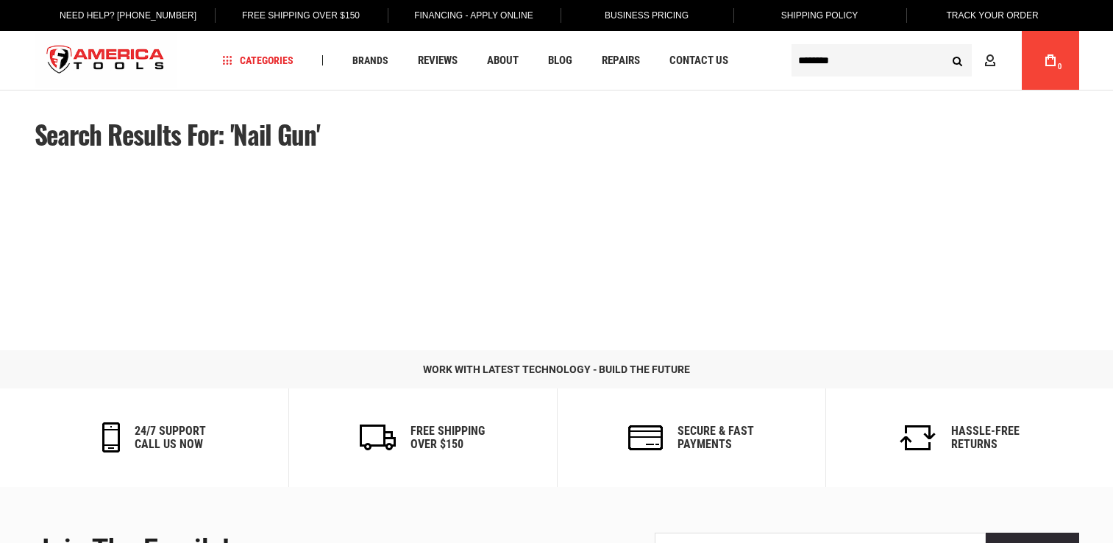 This screenshot has height=543, width=1113. I want to click on span: Search results for: 'nail gun', so click(177, 134).